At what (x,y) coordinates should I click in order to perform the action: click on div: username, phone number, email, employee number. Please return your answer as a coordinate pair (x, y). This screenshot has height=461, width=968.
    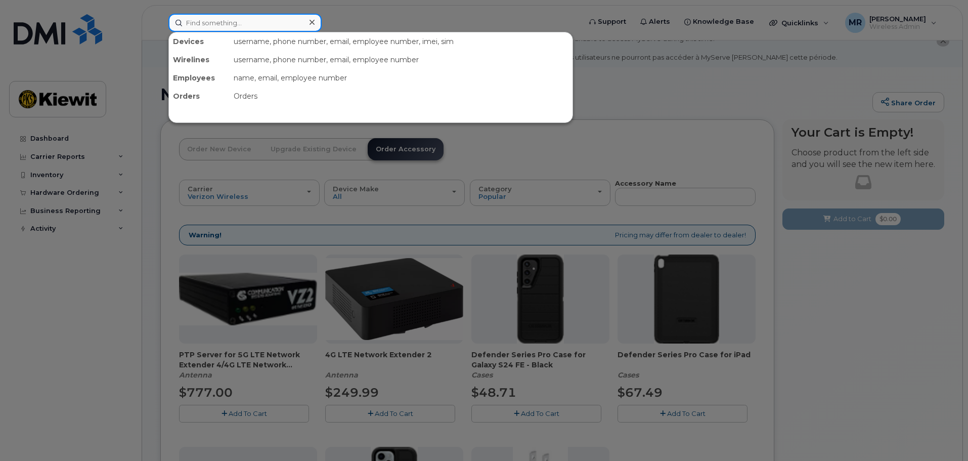
    Looking at the image, I should click on (401, 60).